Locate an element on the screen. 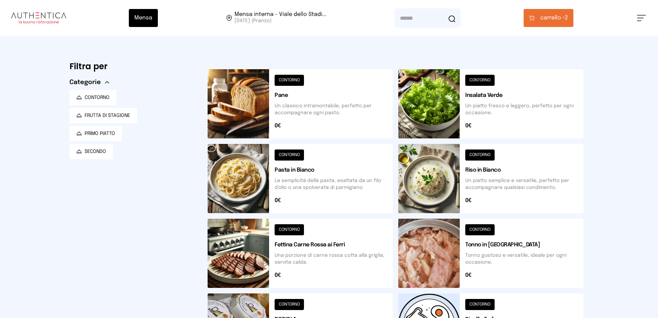 This screenshot has width=658, height=318. button: Categorie is located at coordinates (89, 82).